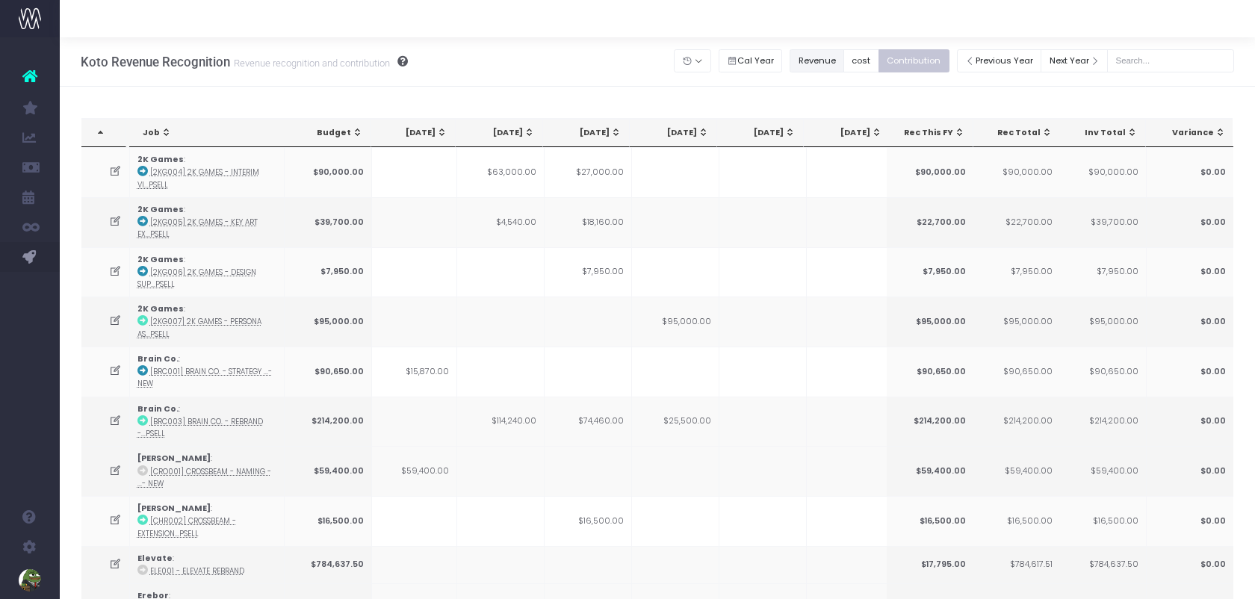 This screenshot has height=599, width=1255. I want to click on h3: Koto Revenue Recognition, so click(244, 62).